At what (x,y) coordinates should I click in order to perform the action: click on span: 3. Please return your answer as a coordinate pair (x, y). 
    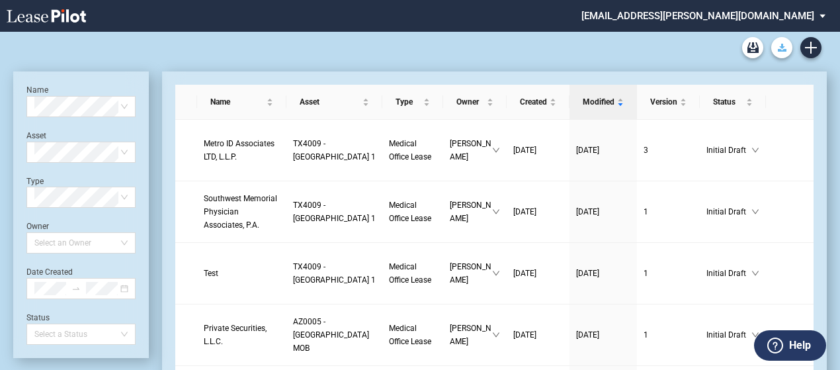
    Looking at the image, I should click on (645, 150).